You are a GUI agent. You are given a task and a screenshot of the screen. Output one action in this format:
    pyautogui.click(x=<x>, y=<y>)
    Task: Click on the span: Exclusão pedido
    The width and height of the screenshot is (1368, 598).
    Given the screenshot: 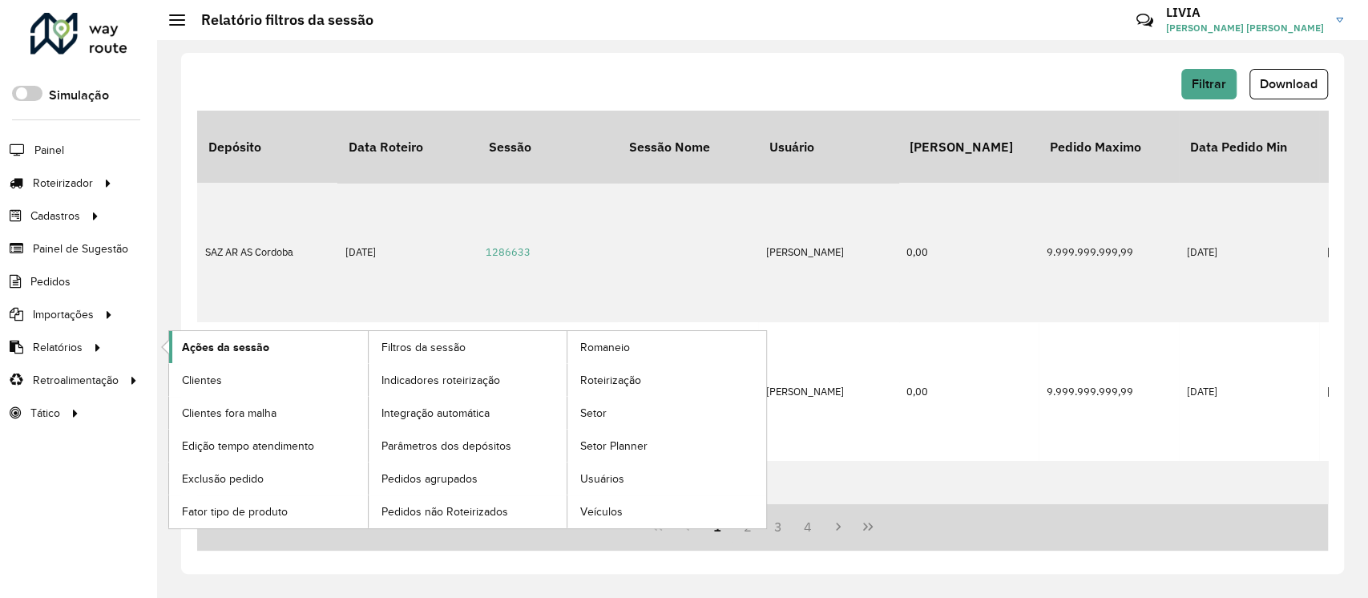 What is the action you would take?
    pyautogui.click(x=223, y=478)
    